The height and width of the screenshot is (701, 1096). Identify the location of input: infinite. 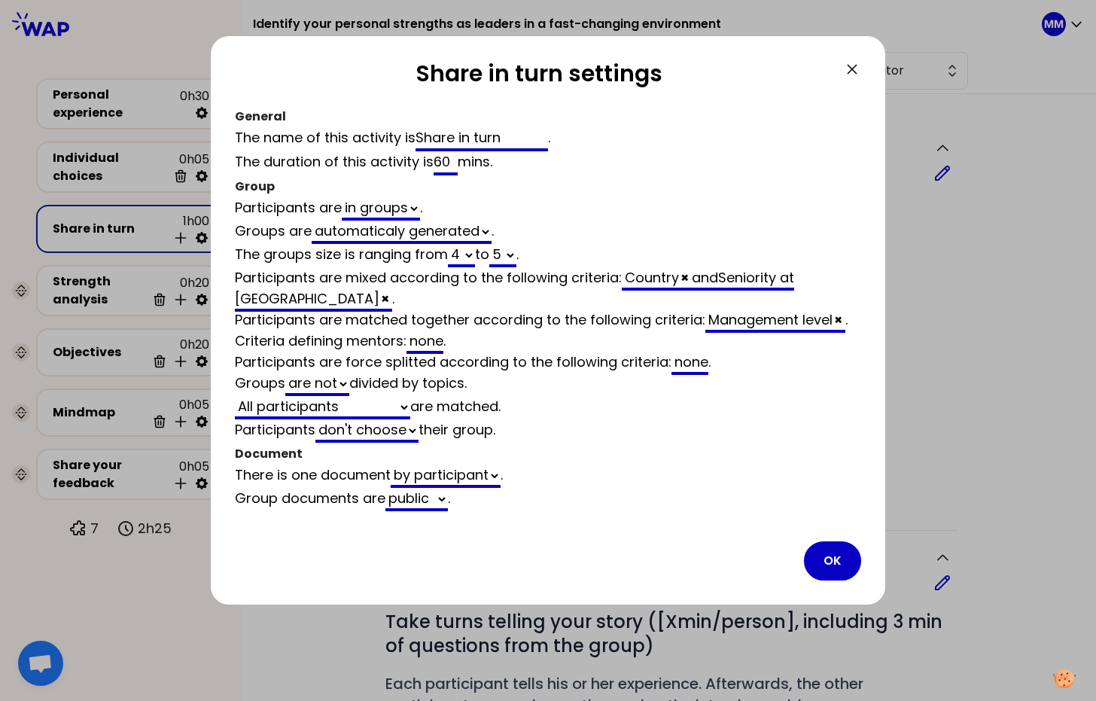
(446, 163).